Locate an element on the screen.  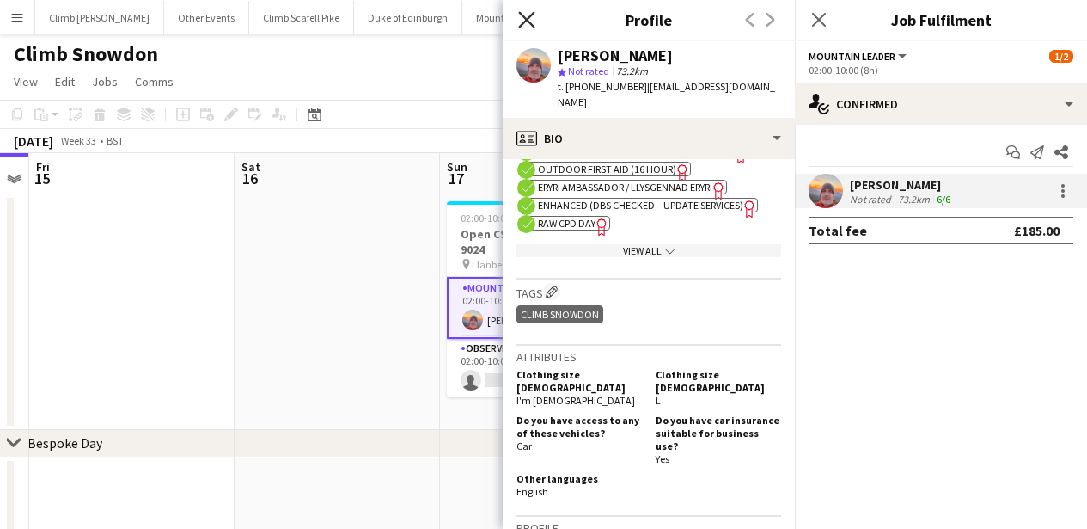
button: Mountain Training is located at coordinates (517, 17).